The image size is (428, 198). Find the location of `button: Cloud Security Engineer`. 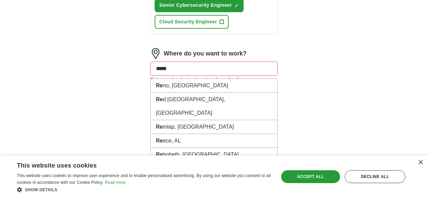

button: Cloud Security Engineer is located at coordinates (192, 22).